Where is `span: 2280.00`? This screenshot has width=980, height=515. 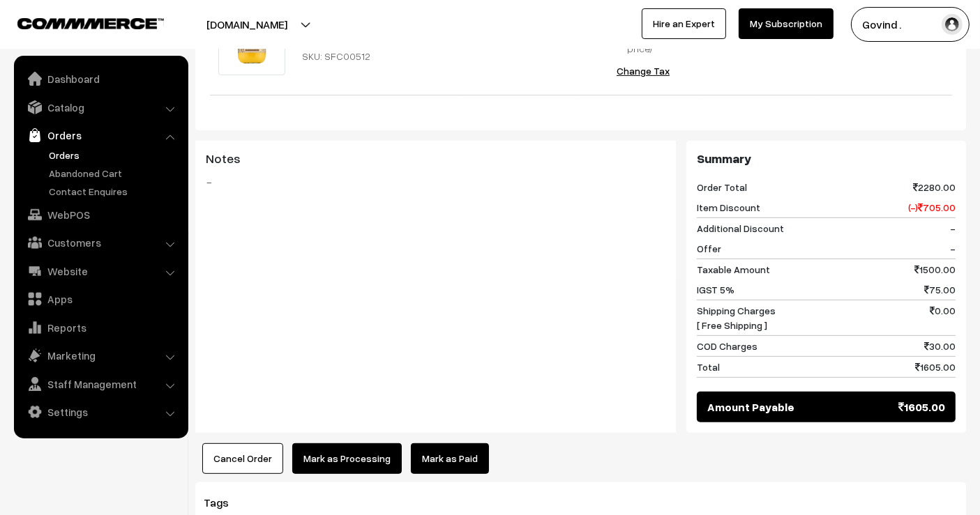
span: 2280.00 is located at coordinates (934, 187).